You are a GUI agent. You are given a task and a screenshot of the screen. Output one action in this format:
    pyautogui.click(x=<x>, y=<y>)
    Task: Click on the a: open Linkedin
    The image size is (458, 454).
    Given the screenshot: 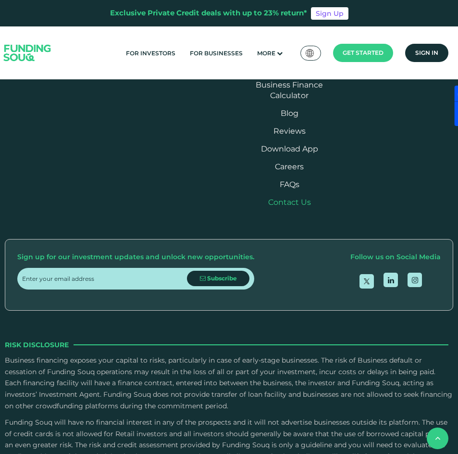 What is the action you would take?
    pyautogui.click(x=391, y=280)
    